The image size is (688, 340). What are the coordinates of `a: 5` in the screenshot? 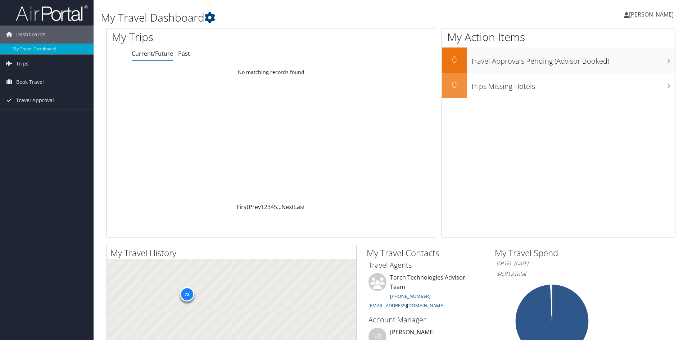 It's located at (275, 207).